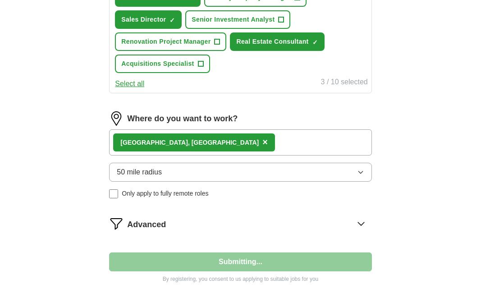  What do you see at coordinates (344, 83) in the screenshot?
I see `div: 3 / 10 selected` at bounding box center [344, 83].